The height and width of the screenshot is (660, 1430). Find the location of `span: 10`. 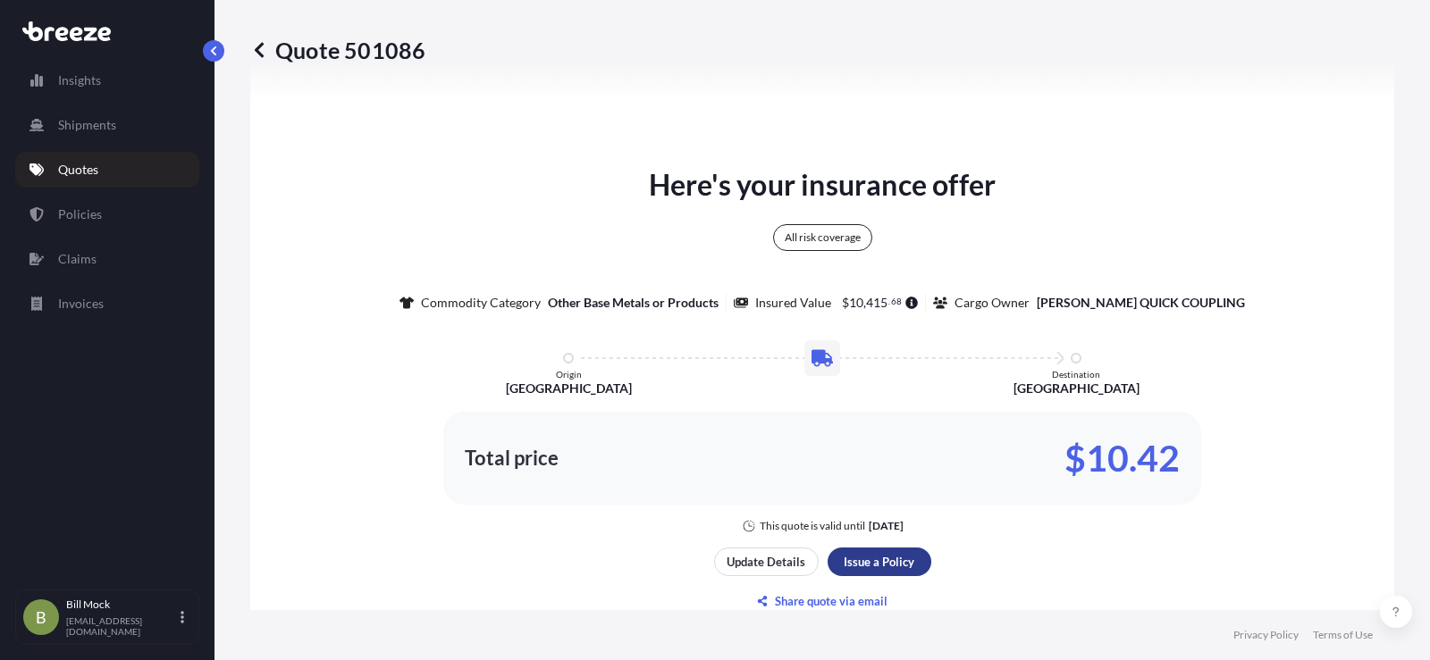

span: 10 is located at coordinates (856, 303).